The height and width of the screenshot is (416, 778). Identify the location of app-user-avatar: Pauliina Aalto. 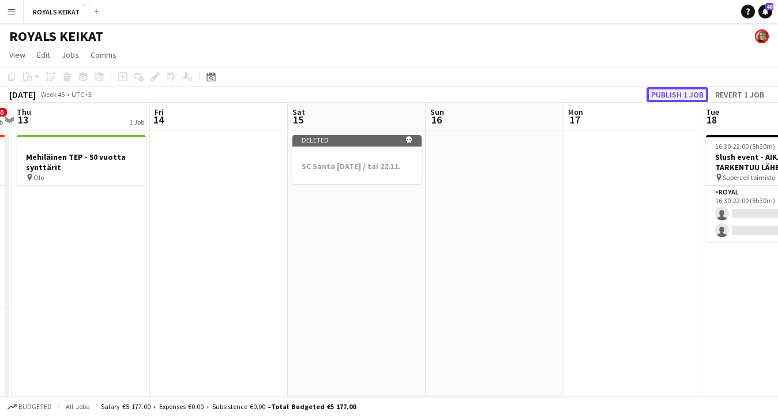
(762, 36).